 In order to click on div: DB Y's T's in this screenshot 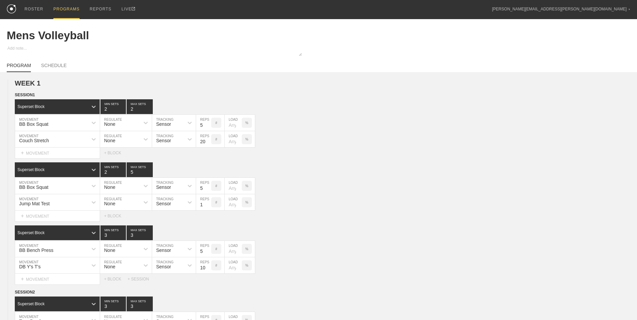, I will do `click(30, 267)`.